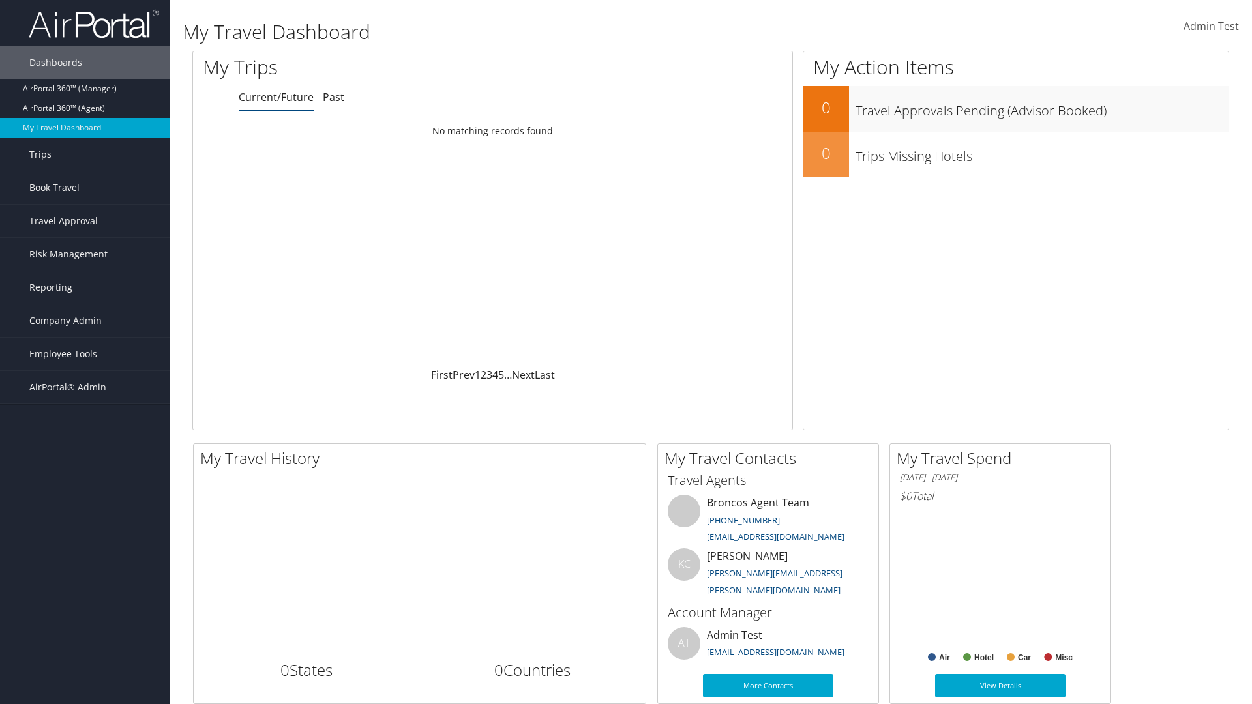 The width and height of the screenshot is (1252, 704). Describe the element at coordinates (533, 670) in the screenshot. I see `h2: Countries` at that location.